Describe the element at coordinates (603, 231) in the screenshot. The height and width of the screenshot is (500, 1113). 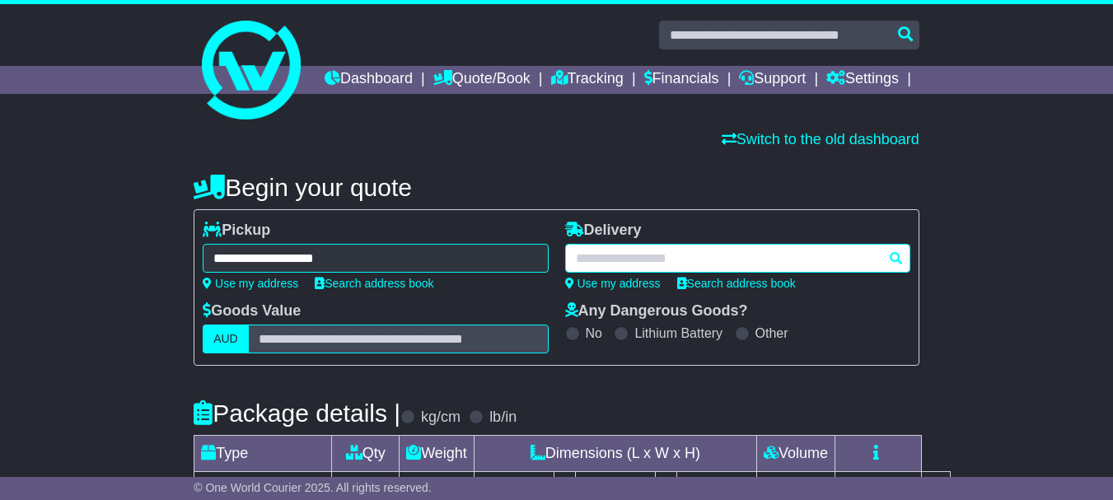
I see `label: Delivery` at that location.